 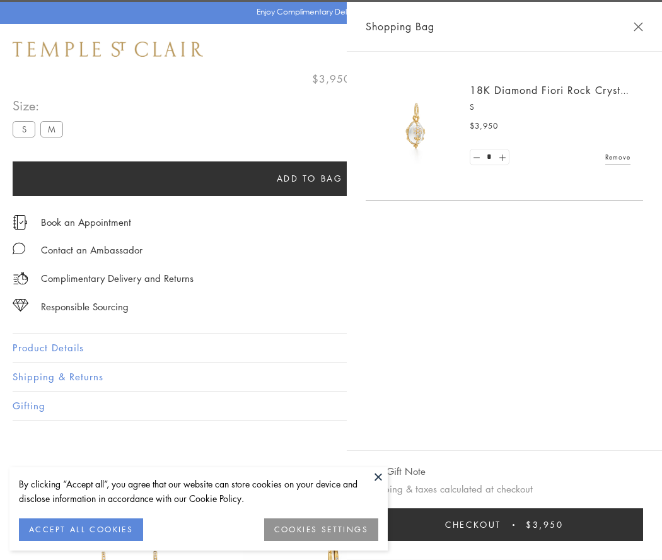 I want to click on p: Complimentary Delivery and Returns, so click(x=117, y=278).